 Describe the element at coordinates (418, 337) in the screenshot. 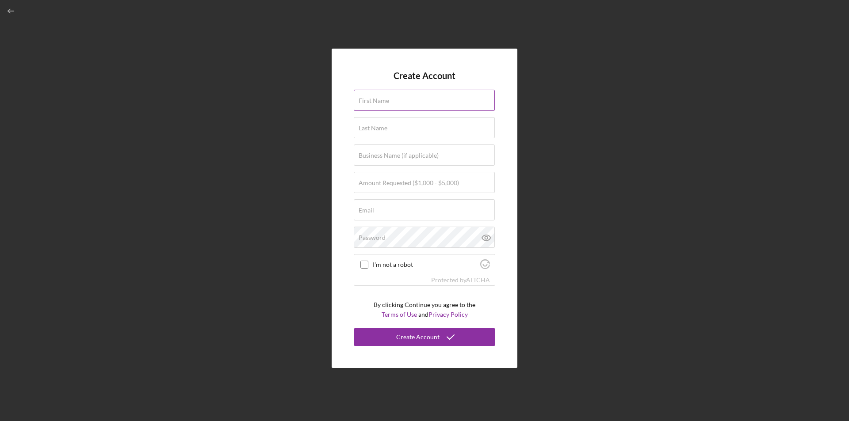

I see `div: Create Account` at that location.